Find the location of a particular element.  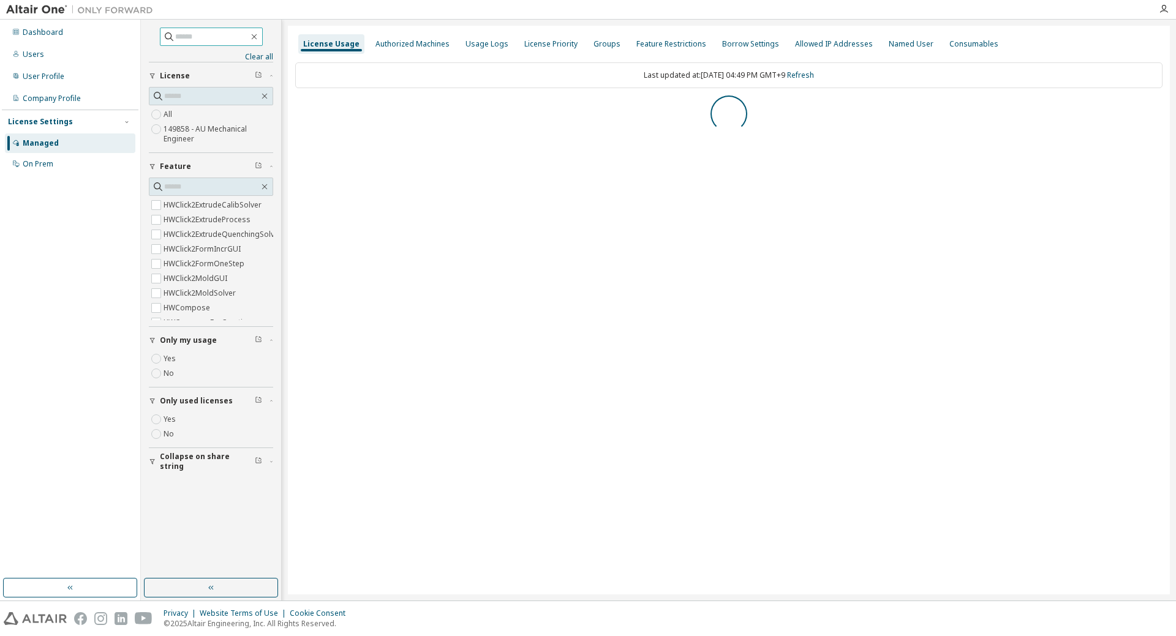

div: Named User is located at coordinates (910, 44).